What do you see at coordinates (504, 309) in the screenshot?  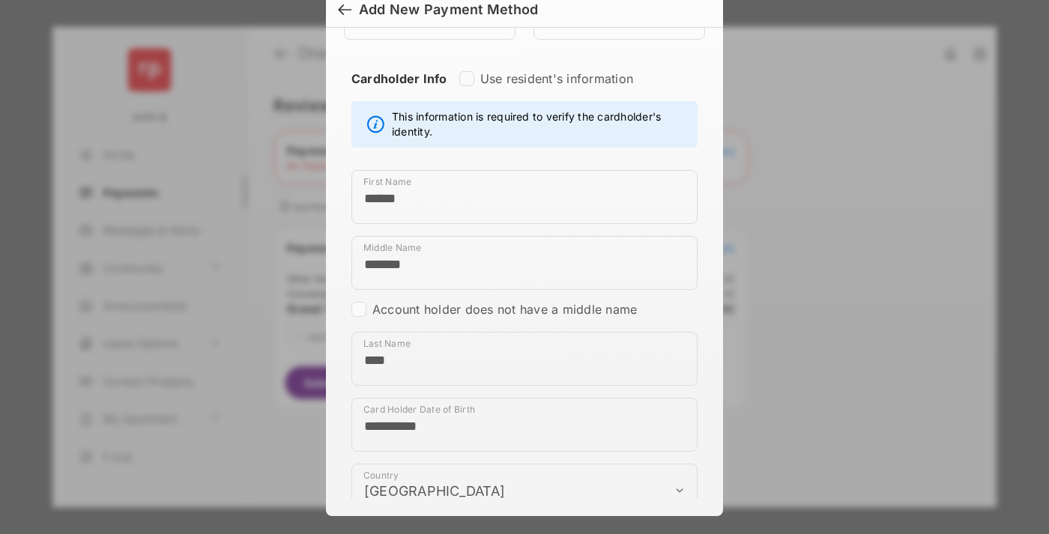 I see `label: Account holder does not have a middle name` at bounding box center [504, 309].